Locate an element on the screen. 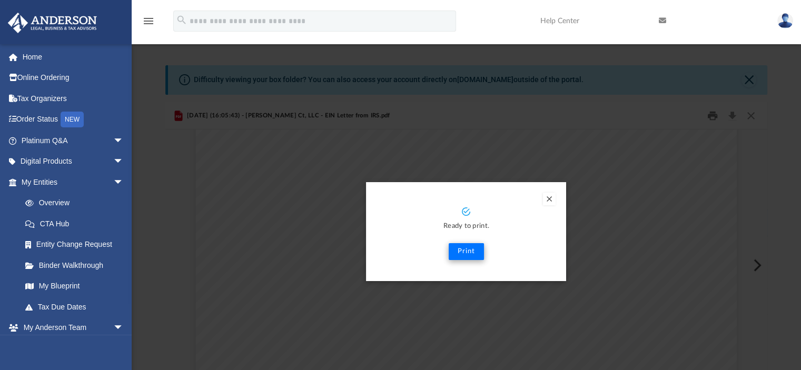  a: Overview is located at coordinates (77, 203).